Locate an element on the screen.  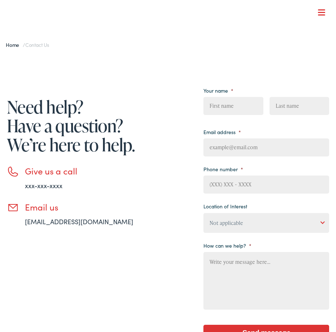
input: example@email.com is located at coordinates (266, 148).